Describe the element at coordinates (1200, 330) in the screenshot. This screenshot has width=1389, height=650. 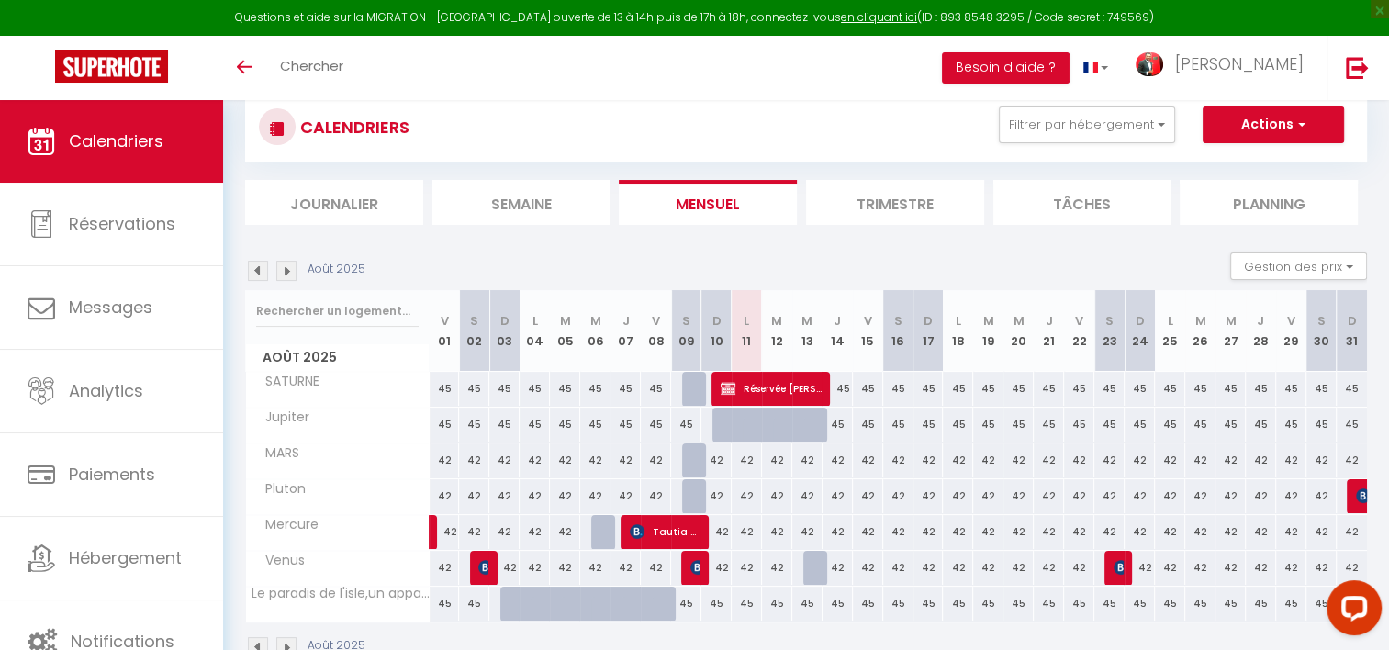
I see `th: 26` at that location.